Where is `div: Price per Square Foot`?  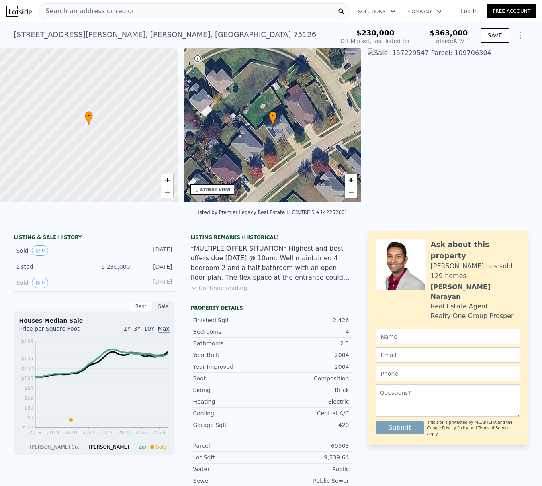 div: Price per Square Foot is located at coordinates (57, 331).